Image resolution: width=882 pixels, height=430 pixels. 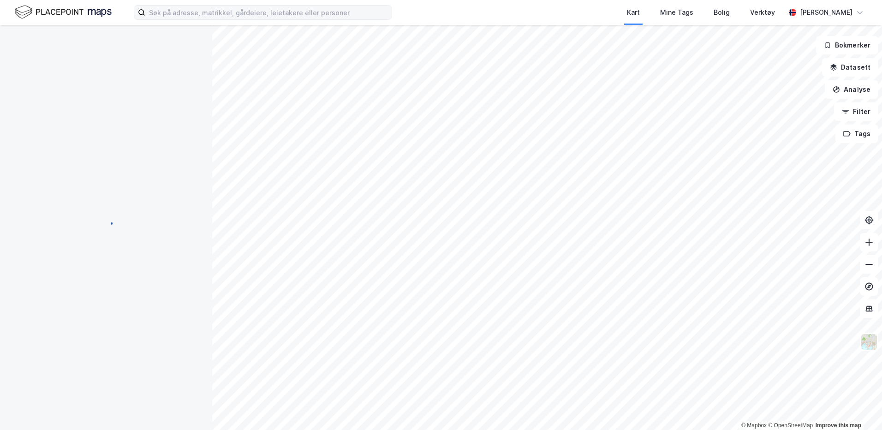 I want to click on div: Bolig, so click(x=721, y=12).